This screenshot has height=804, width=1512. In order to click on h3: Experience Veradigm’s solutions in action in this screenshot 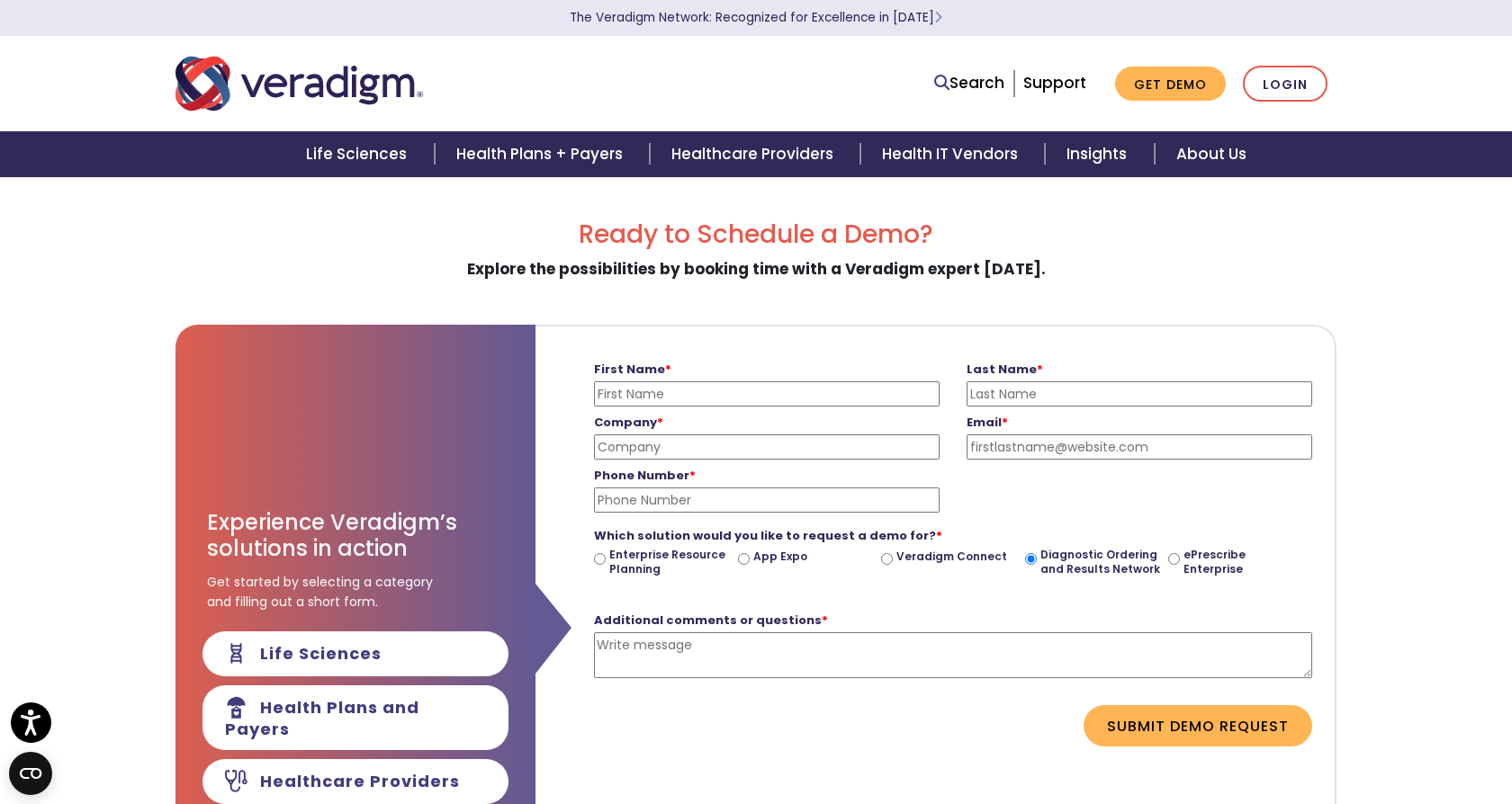, I will do `click(356, 536)`.